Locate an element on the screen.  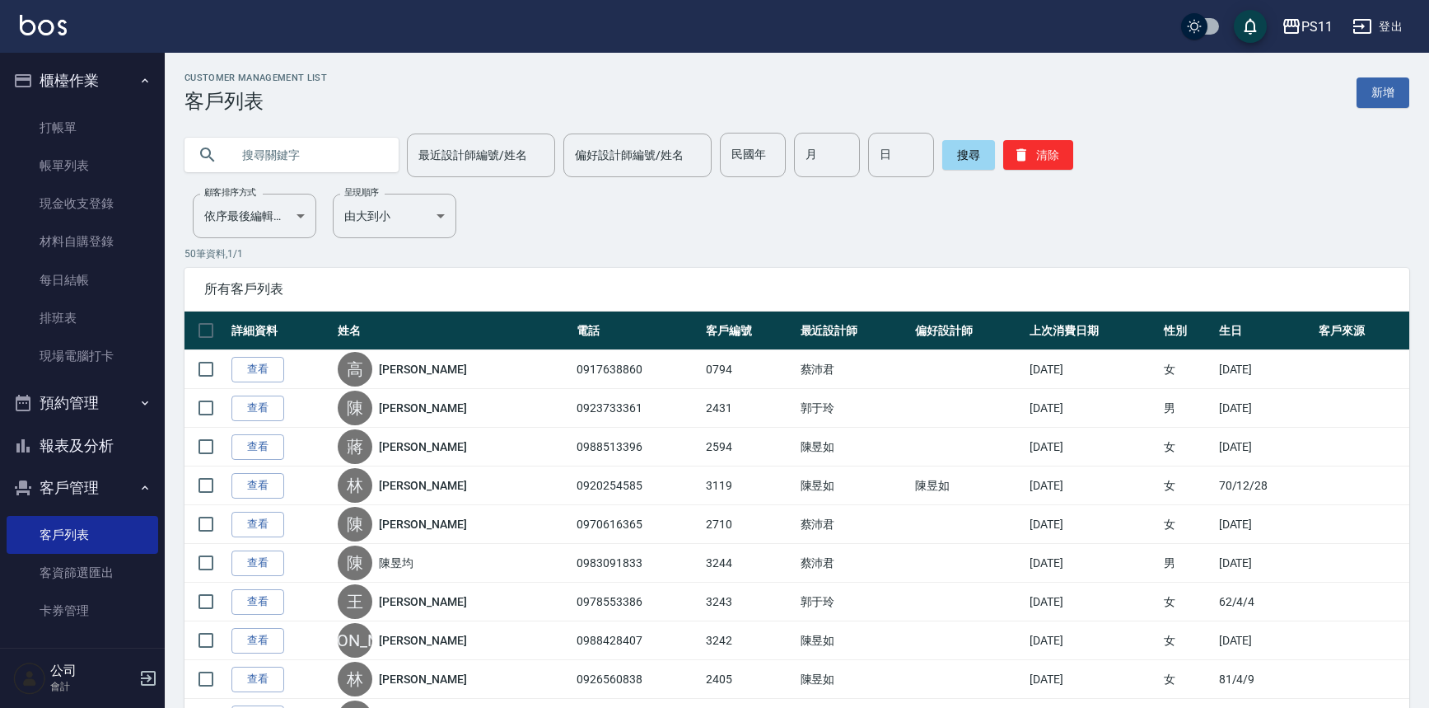
td: 0988513396 is located at coordinates (637, 447).